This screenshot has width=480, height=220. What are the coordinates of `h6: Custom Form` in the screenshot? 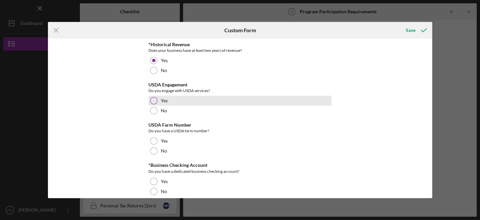 It's located at (240, 30).